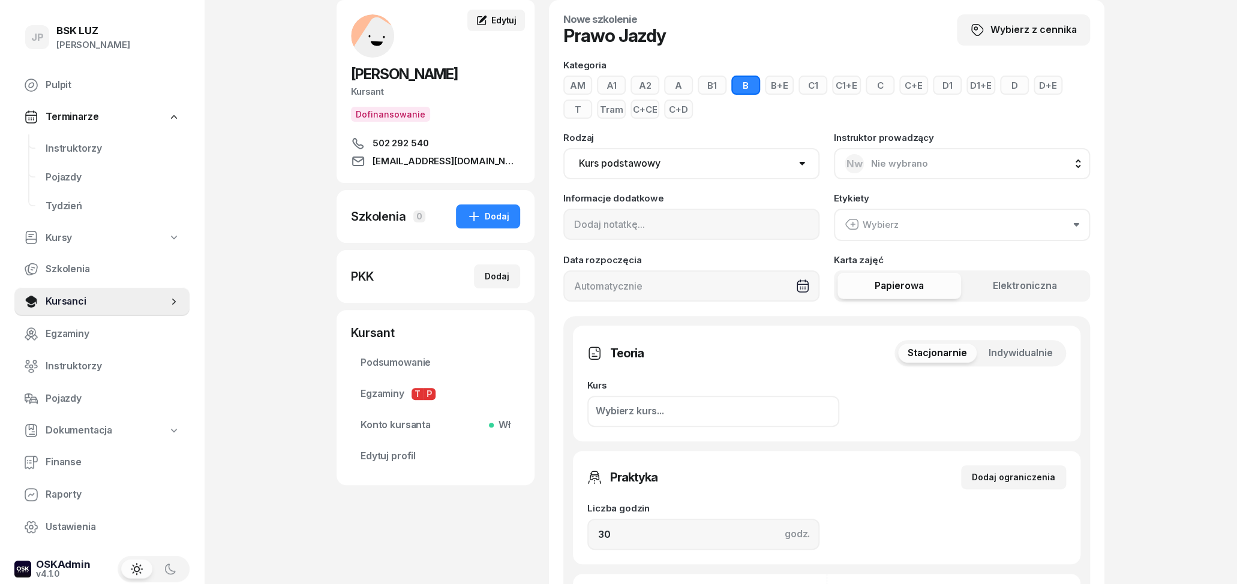  Describe the element at coordinates (391, 114) in the screenshot. I see `span: Dofinansowanie` at that location.